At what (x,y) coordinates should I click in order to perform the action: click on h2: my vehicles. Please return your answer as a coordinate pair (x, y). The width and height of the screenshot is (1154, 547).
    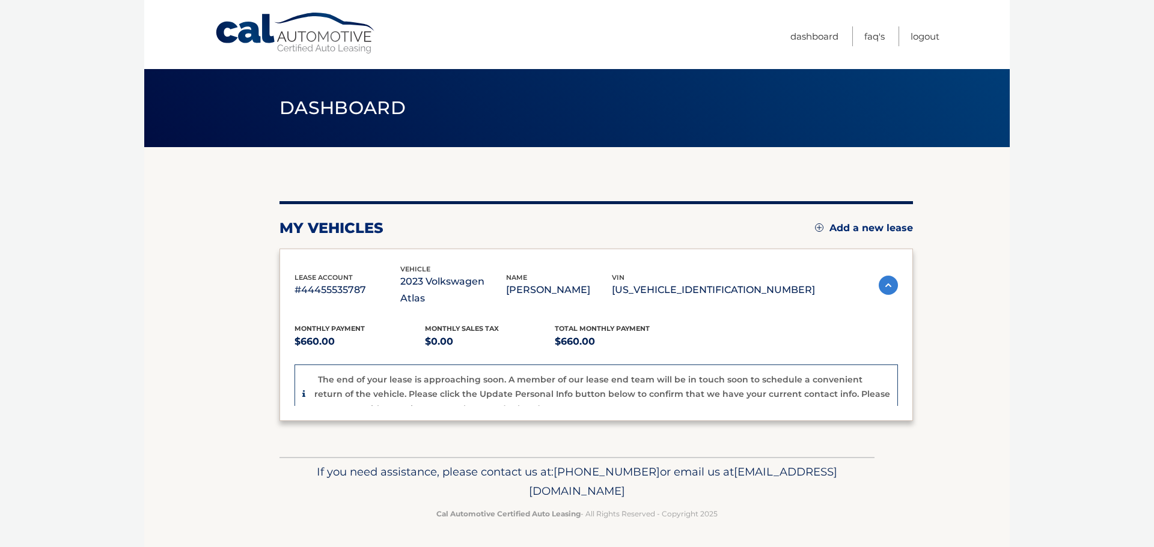
    Looking at the image, I should click on (331, 228).